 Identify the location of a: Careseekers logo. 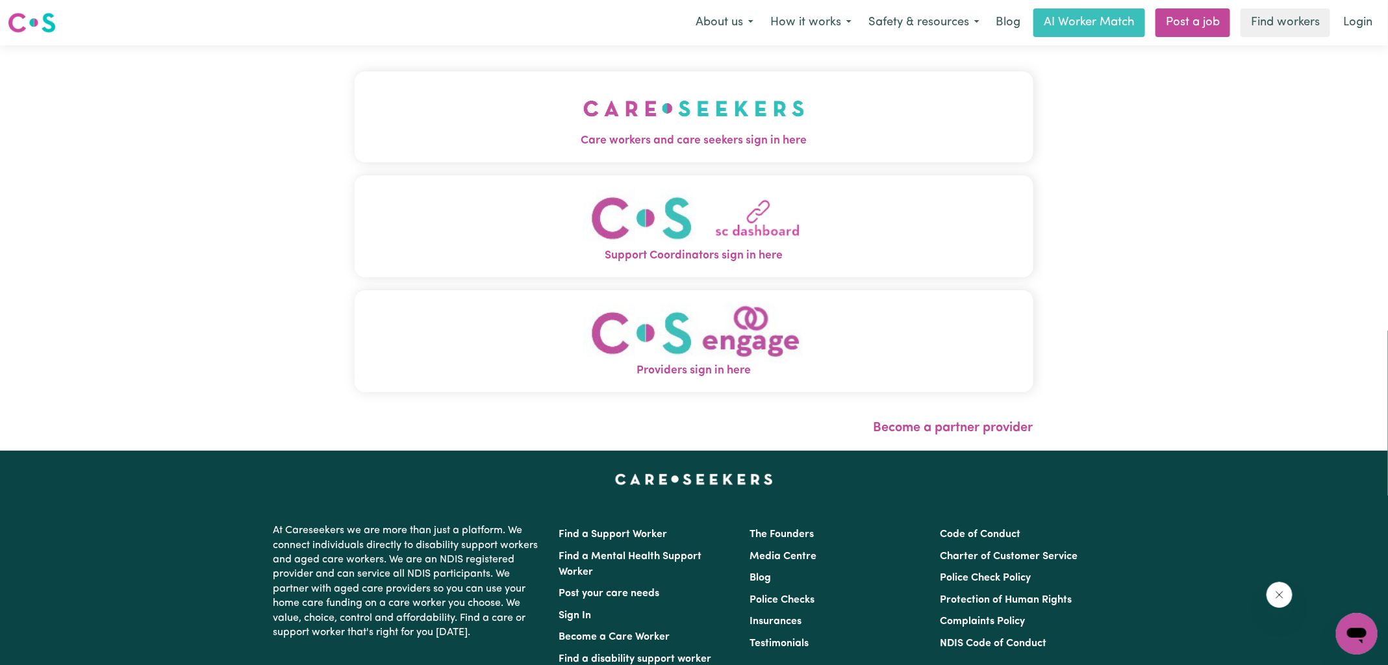
(32, 23).